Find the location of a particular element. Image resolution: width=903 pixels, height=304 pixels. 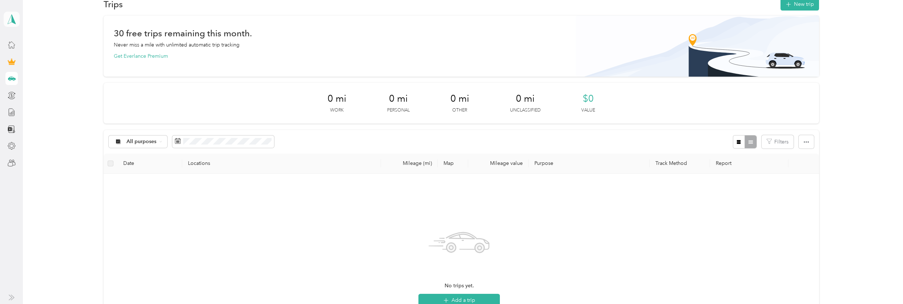

p: Value is located at coordinates (588, 111).